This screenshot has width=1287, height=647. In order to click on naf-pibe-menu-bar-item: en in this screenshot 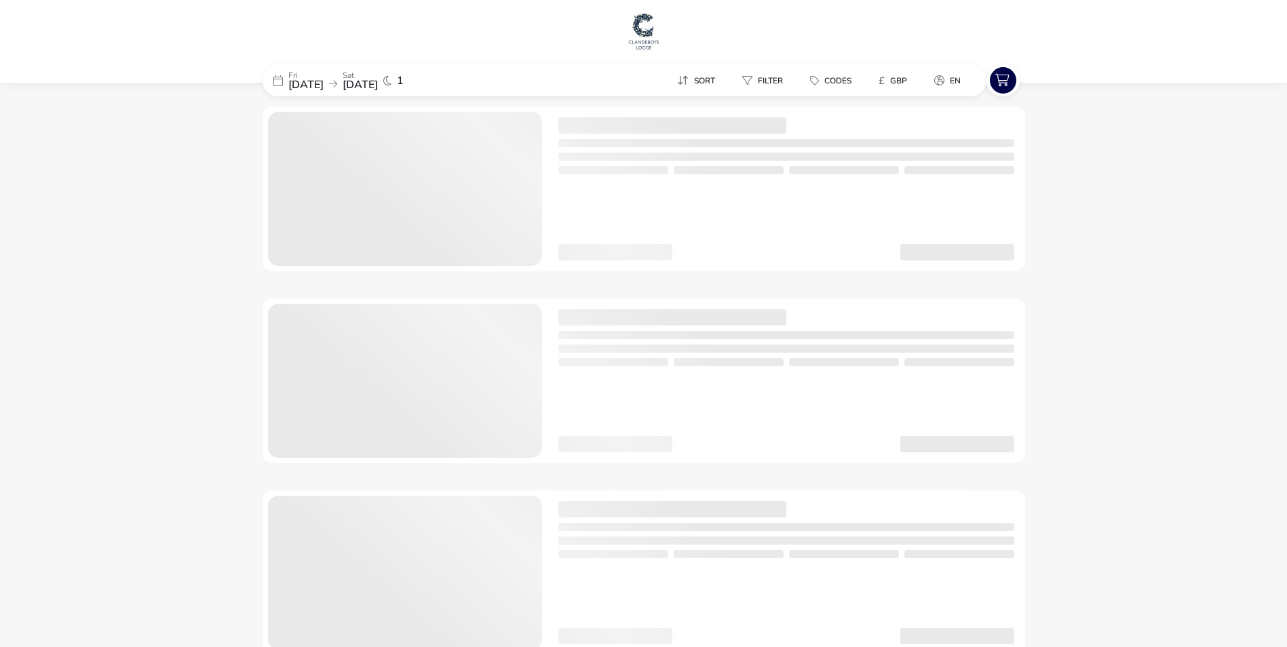, I will do `click(950, 80)`.